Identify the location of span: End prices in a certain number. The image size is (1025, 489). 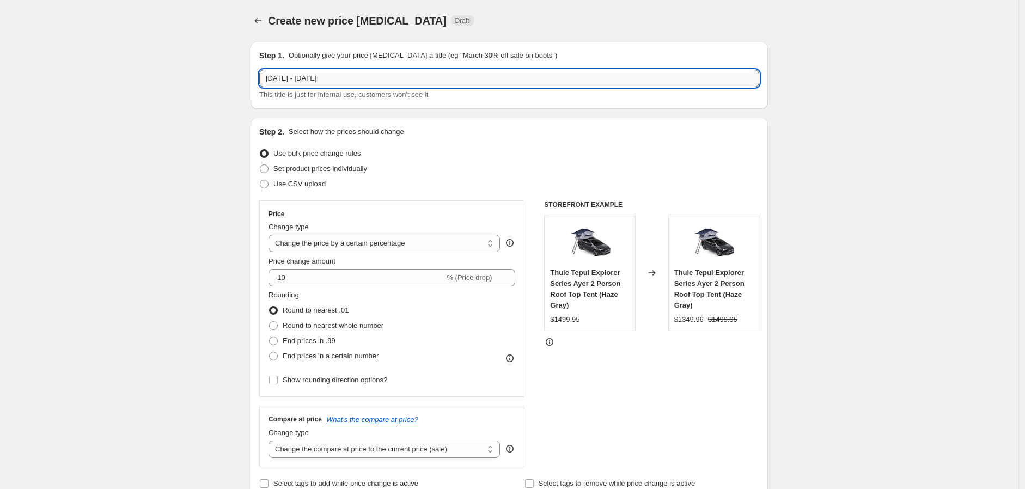
(331, 356).